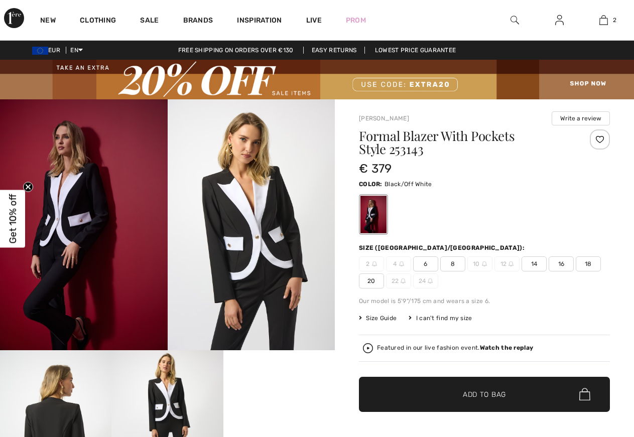 This screenshot has height=437, width=634. Describe the element at coordinates (453, 264) in the screenshot. I see `span: 8` at that location.